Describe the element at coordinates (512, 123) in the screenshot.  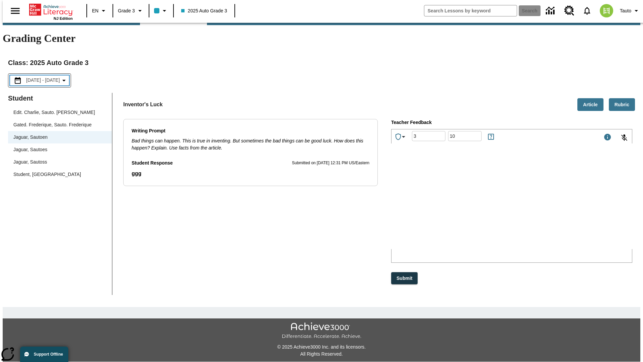
I see `p: Teacher Feedback` at that location.